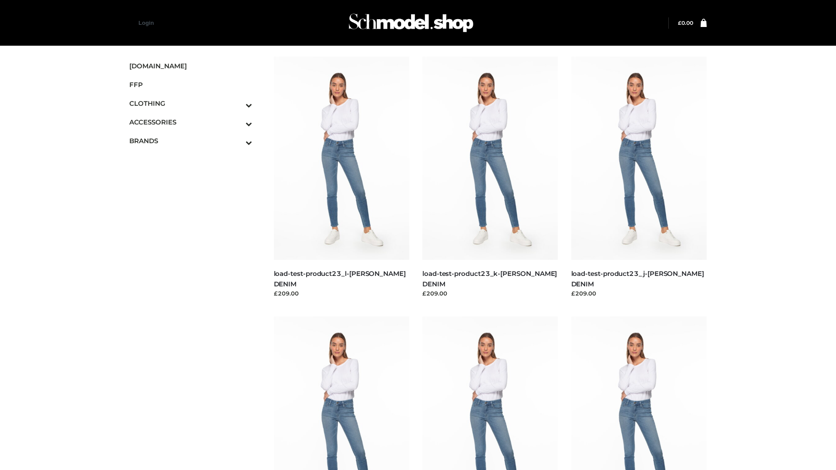  I want to click on span: FFP, so click(191, 84).